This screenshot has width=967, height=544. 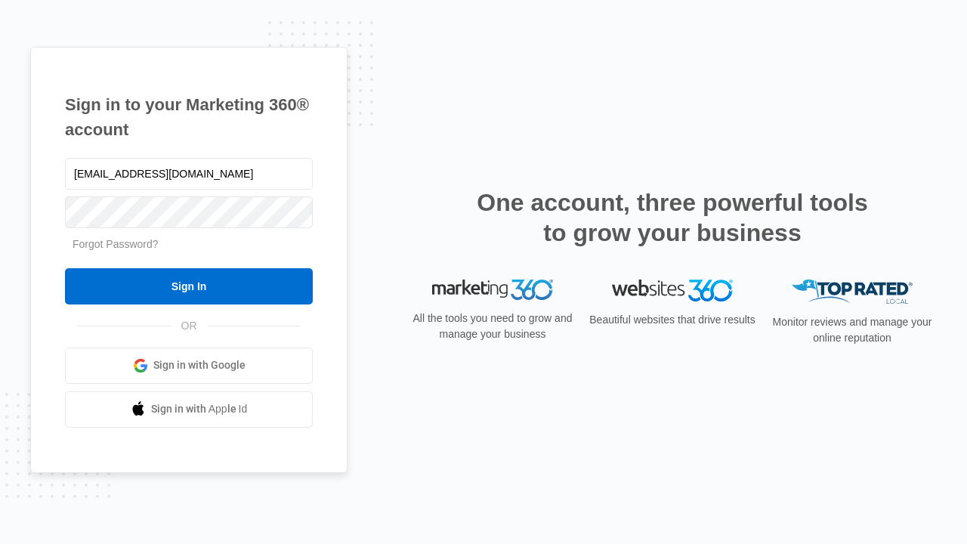 What do you see at coordinates (189, 117) in the screenshot?
I see `h1: Sign in to your Marketing 360® account` at bounding box center [189, 117].